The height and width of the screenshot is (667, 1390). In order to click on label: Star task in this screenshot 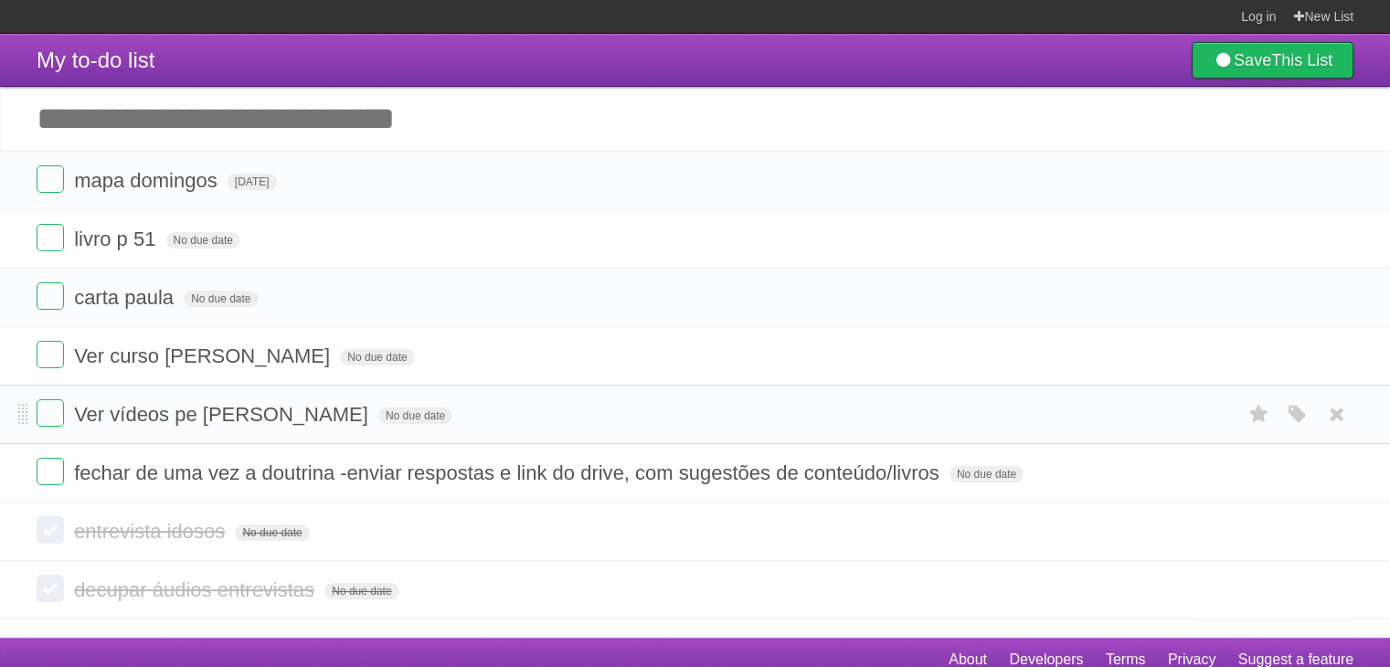, I will do `click(1259, 414)`.